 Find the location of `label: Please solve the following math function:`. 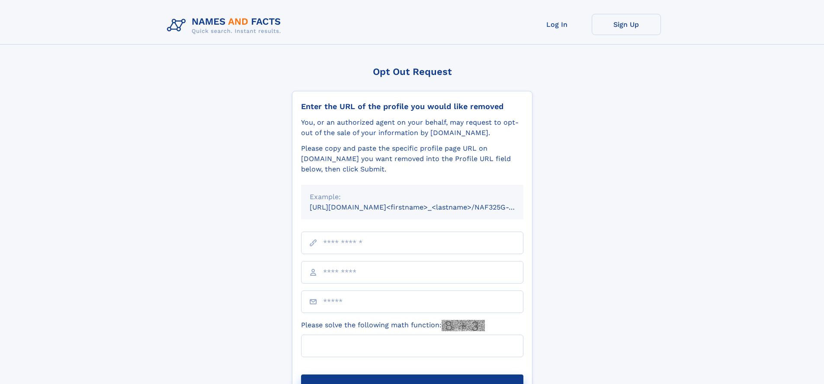

label: Please solve the following math function: is located at coordinates (393, 325).